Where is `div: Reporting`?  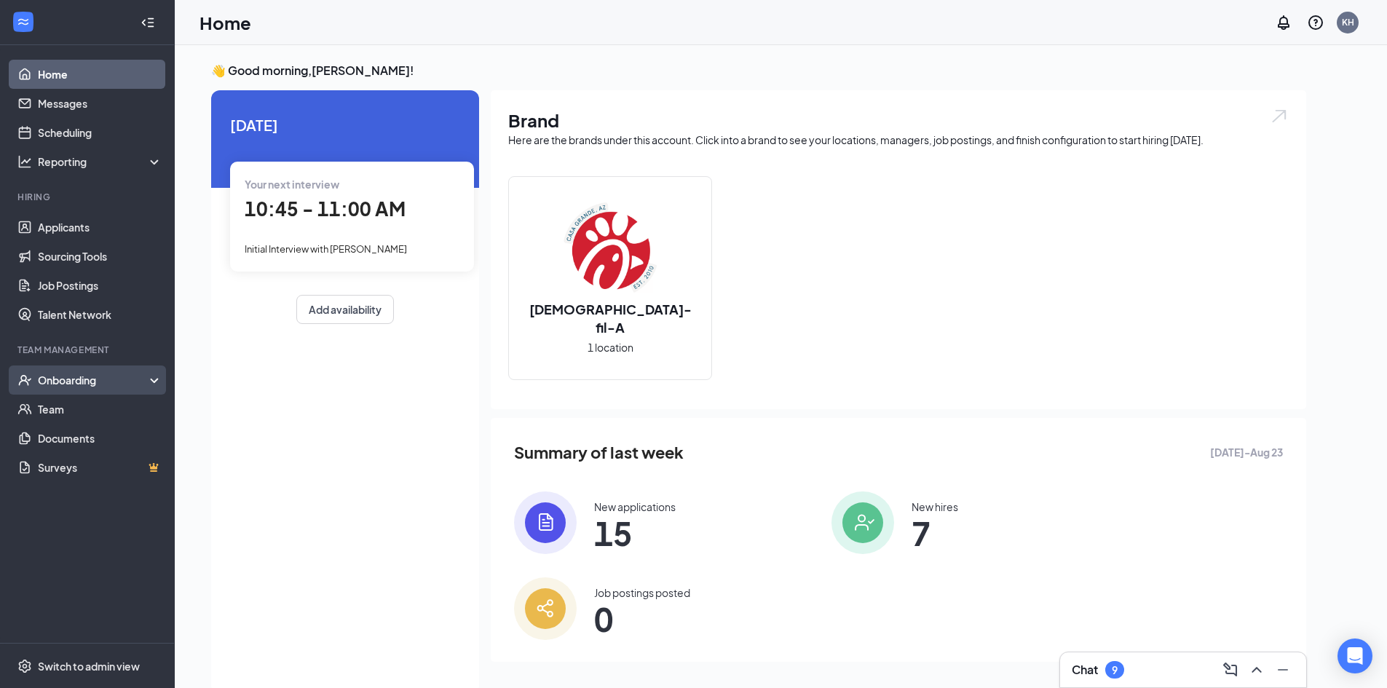 div: Reporting is located at coordinates (100, 162).